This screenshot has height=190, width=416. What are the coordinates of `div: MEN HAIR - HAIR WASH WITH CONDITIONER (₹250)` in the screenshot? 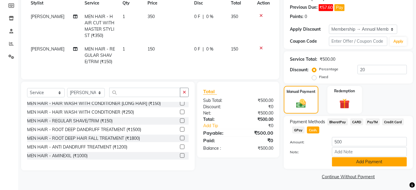 It's located at (80, 112).